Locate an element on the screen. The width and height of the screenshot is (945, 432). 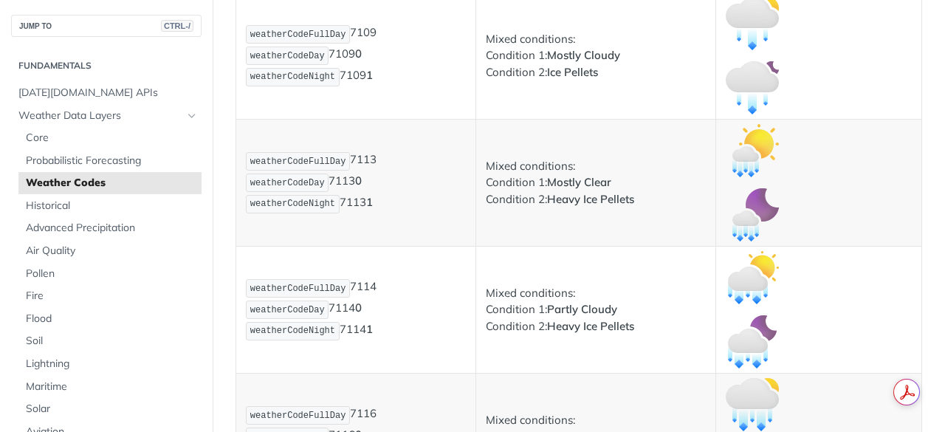
span: CTRL-/ is located at coordinates (177, 26).